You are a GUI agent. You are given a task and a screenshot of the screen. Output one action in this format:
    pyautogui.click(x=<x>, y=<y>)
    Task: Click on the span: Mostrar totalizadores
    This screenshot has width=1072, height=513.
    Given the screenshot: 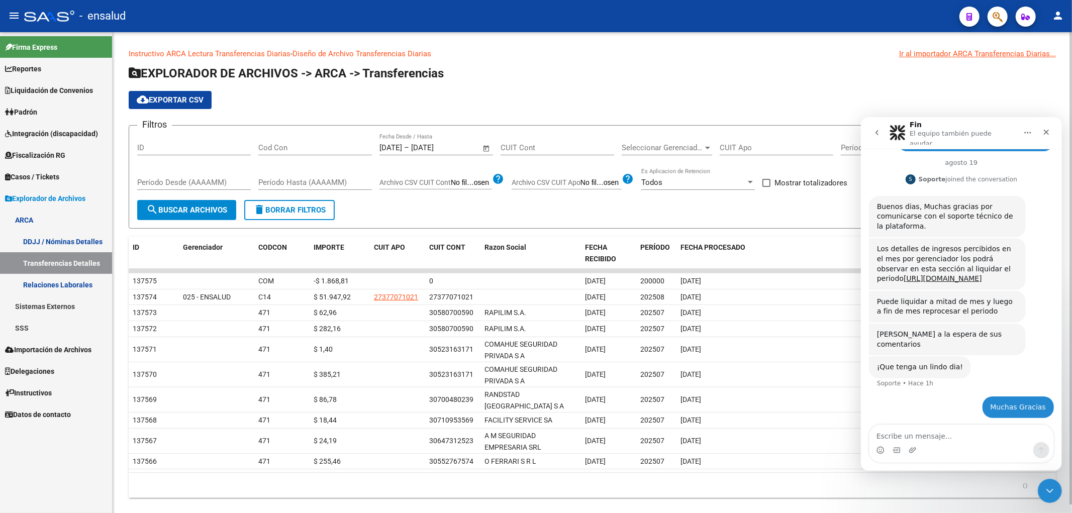 What is the action you would take?
    pyautogui.click(x=811, y=183)
    